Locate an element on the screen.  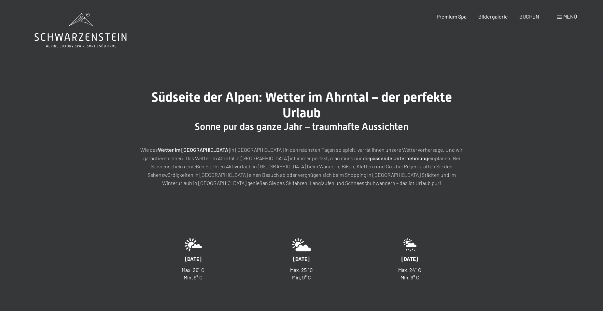
strong: passende Unternehmung is located at coordinates (399, 158).